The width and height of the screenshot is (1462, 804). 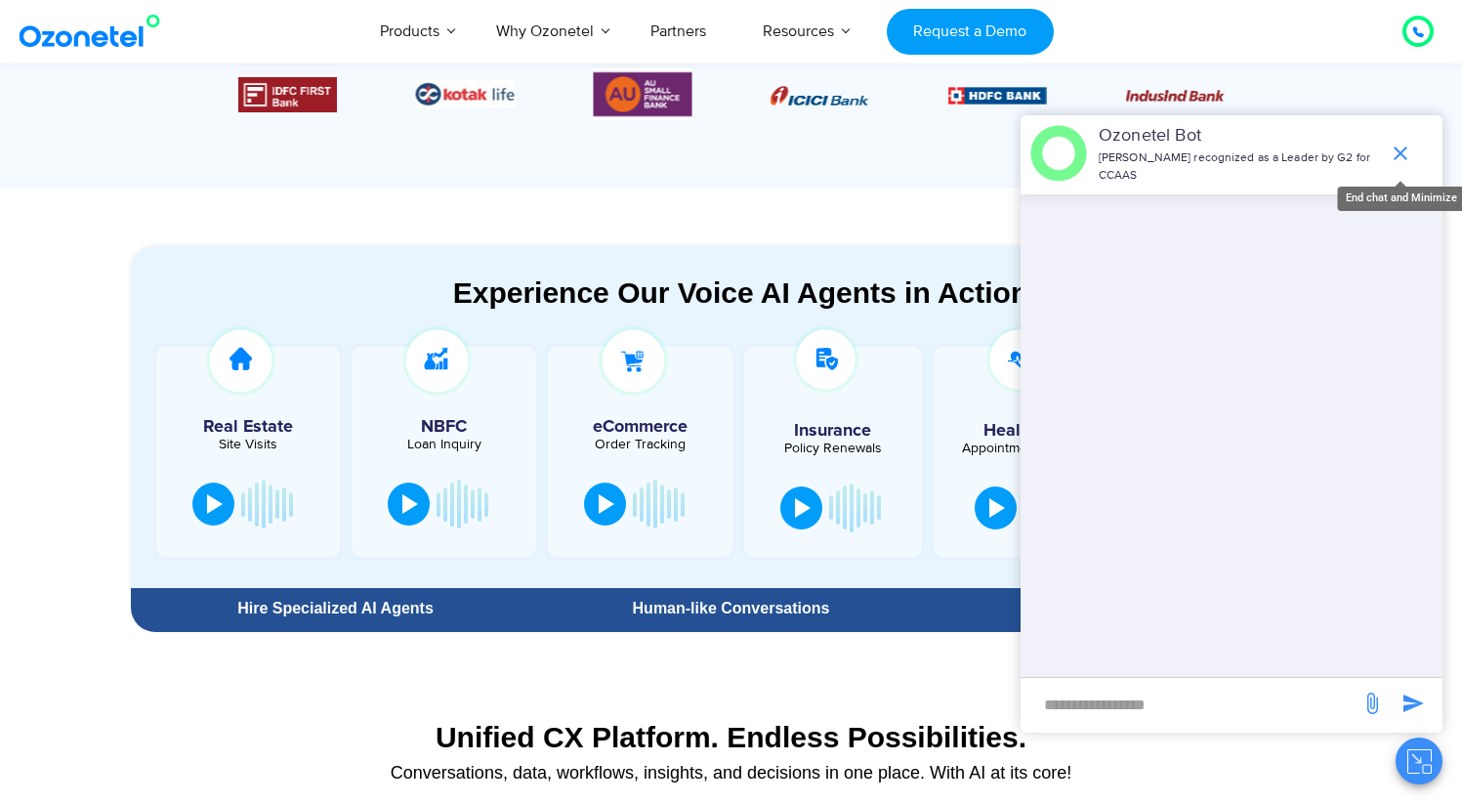 I want to click on img: Picture9.png, so click(x=997, y=95).